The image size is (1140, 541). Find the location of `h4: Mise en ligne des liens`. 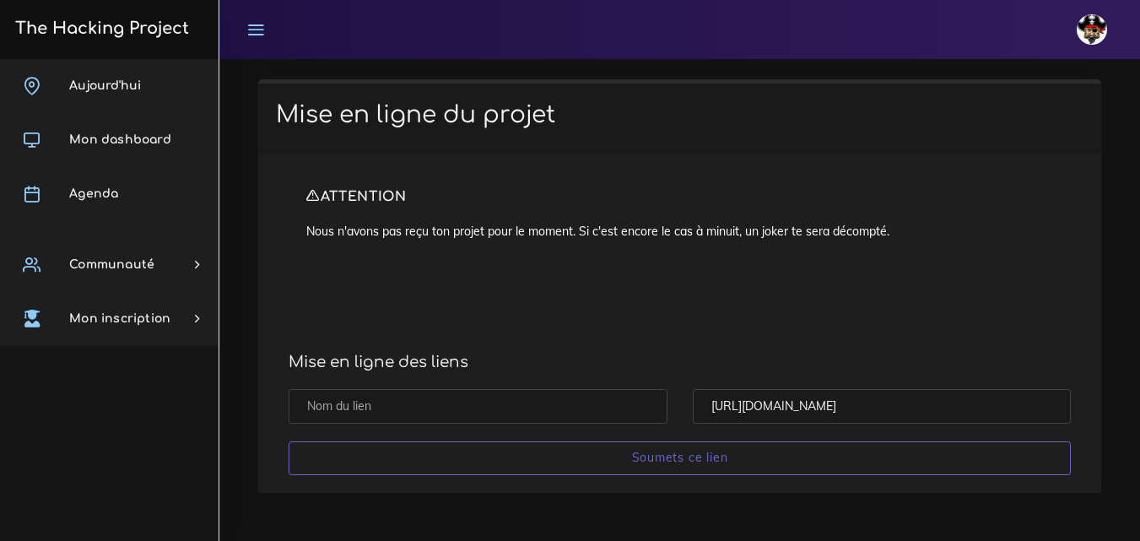

h4: Mise en ligne des liens is located at coordinates (679, 362).